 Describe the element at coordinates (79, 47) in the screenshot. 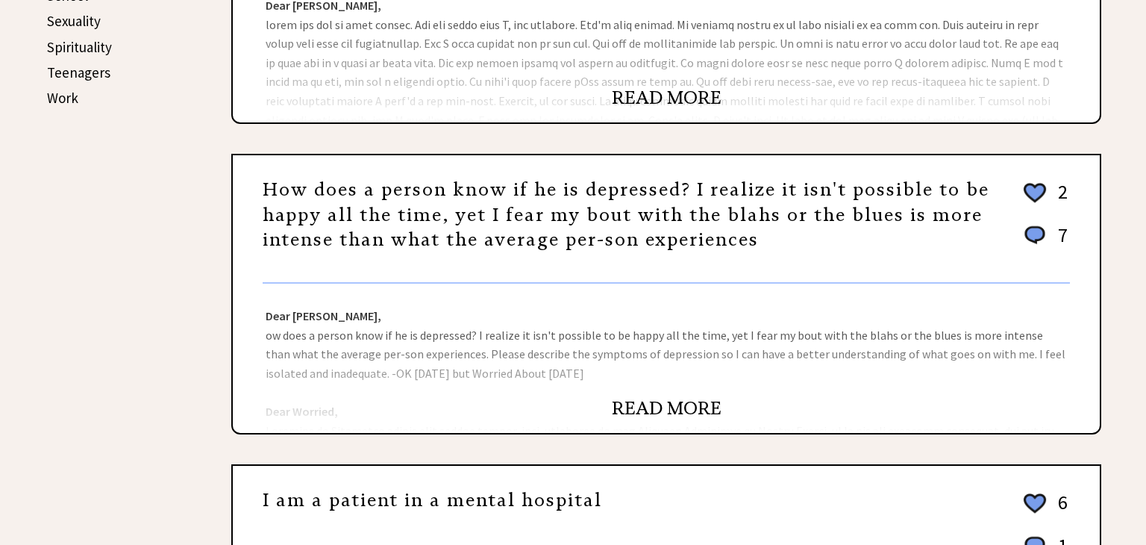

I see `a: Spirituality` at that location.